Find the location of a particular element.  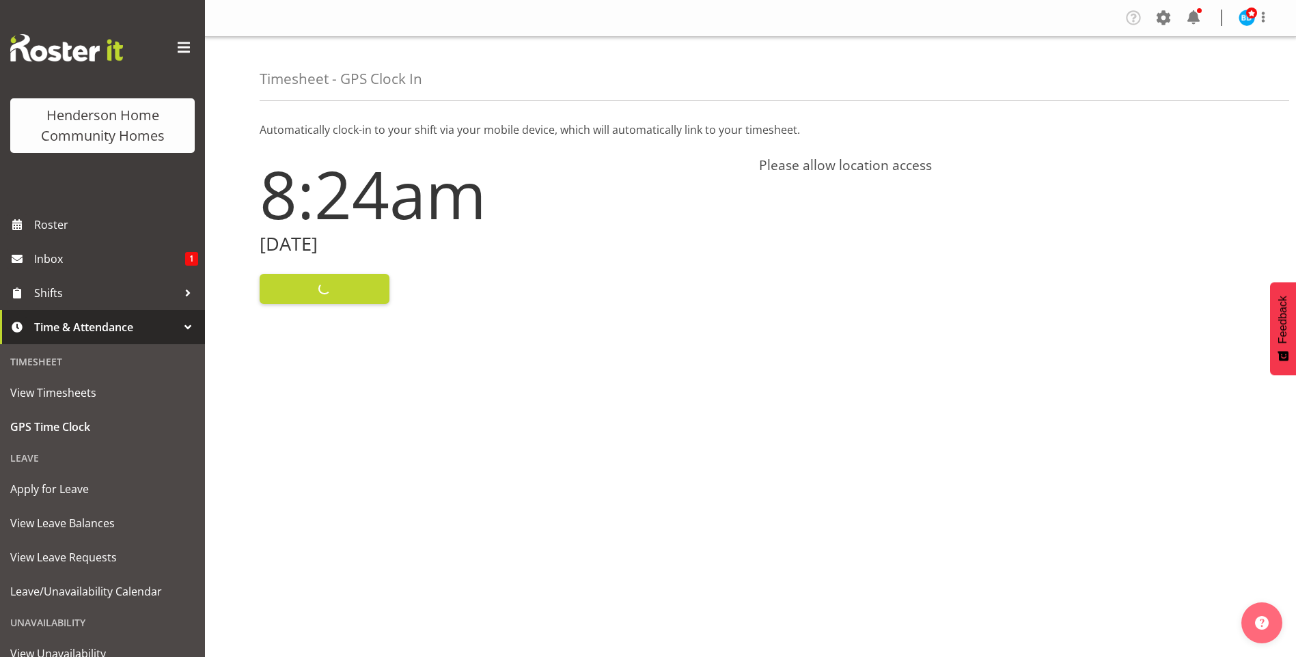

img: help-xxl-2.png is located at coordinates (1262, 623).